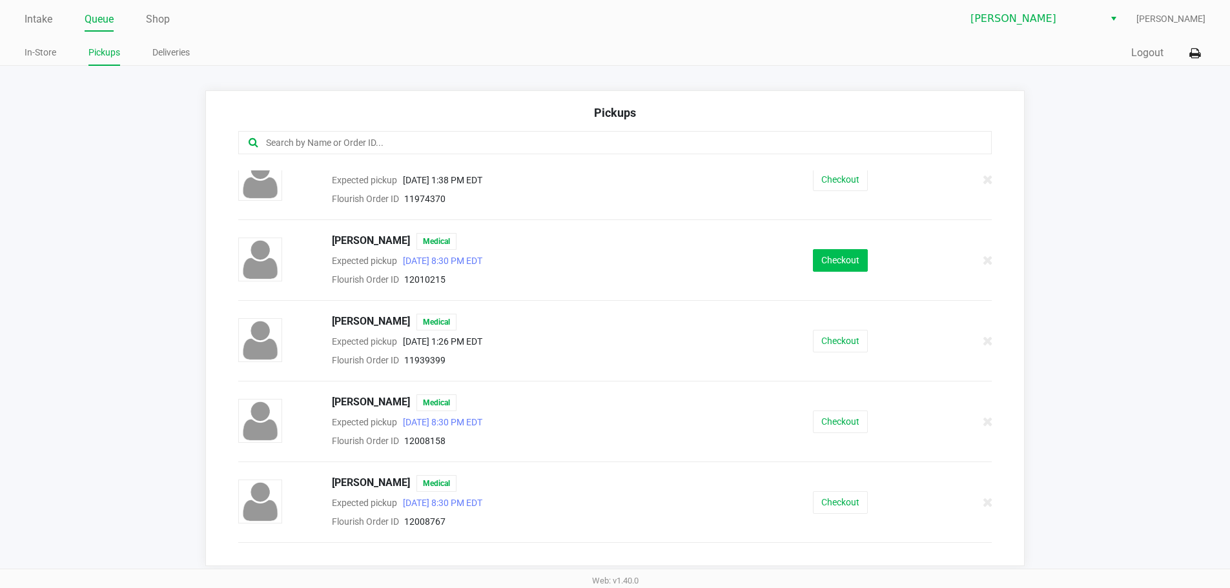 The width and height of the screenshot is (1230, 588). Describe the element at coordinates (425, 441) in the screenshot. I see `span: 12008158` at that location.